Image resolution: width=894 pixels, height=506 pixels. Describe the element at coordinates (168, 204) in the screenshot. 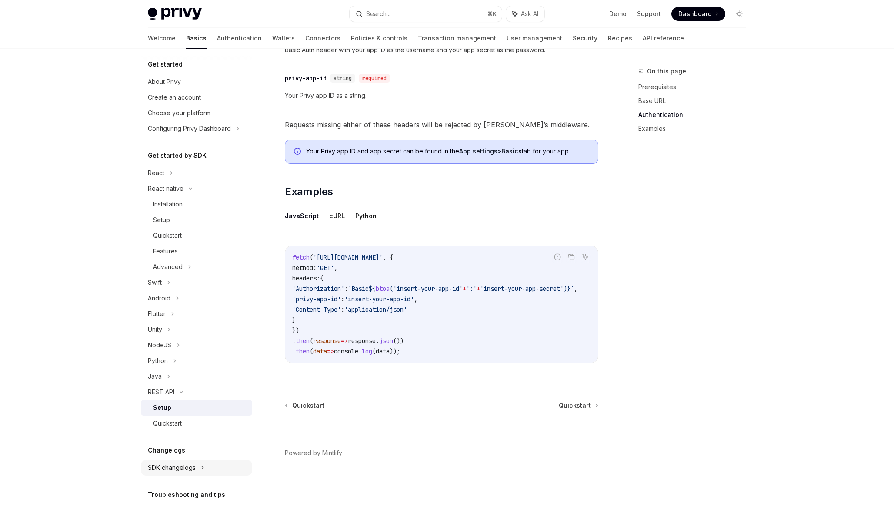

I see `div: Installation` at that location.